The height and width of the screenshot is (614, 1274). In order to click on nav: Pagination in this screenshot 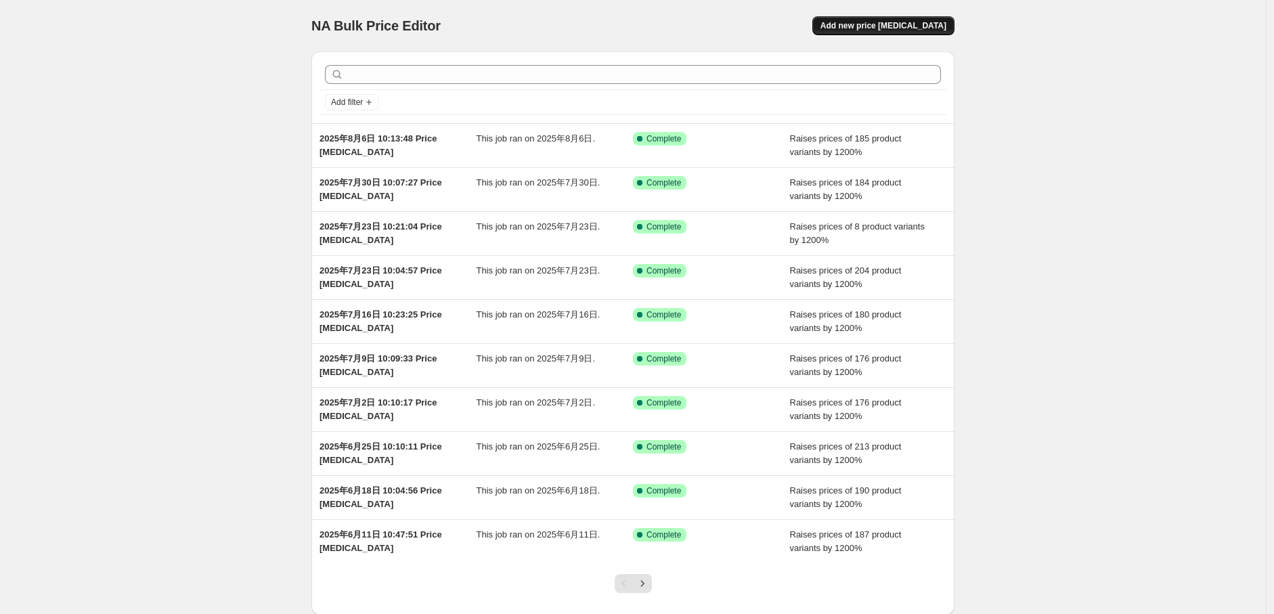, I will do `click(633, 583)`.